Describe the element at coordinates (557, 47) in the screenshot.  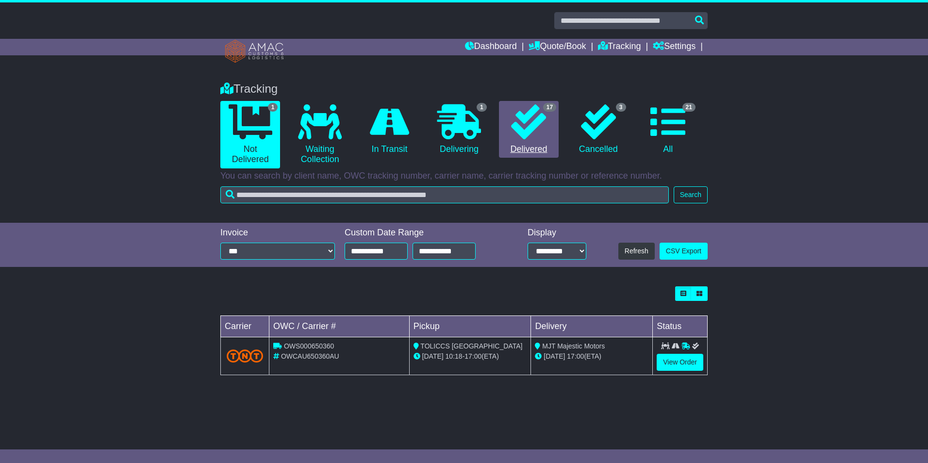
I see `a: Quote/Book` at that location.